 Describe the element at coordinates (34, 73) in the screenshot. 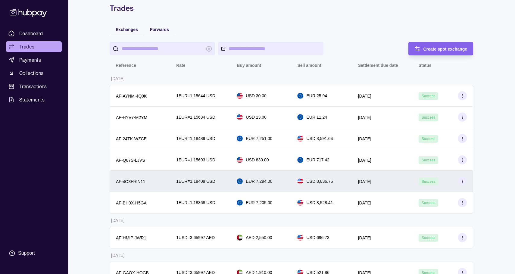

I see `a: Collections` at that location.